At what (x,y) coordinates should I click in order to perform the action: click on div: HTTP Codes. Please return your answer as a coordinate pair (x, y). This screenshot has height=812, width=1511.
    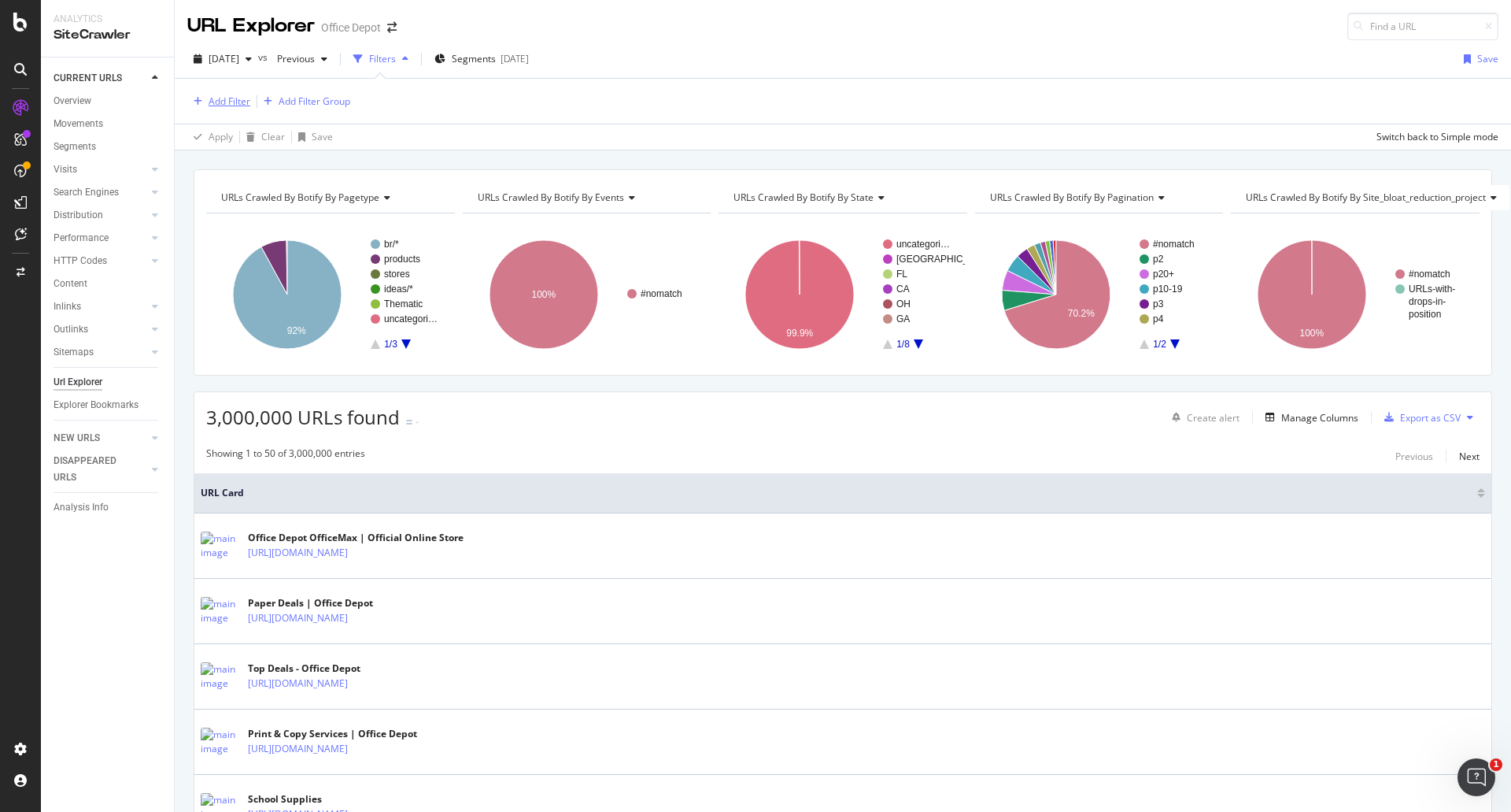
    Looking at the image, I should click on (81, 261).